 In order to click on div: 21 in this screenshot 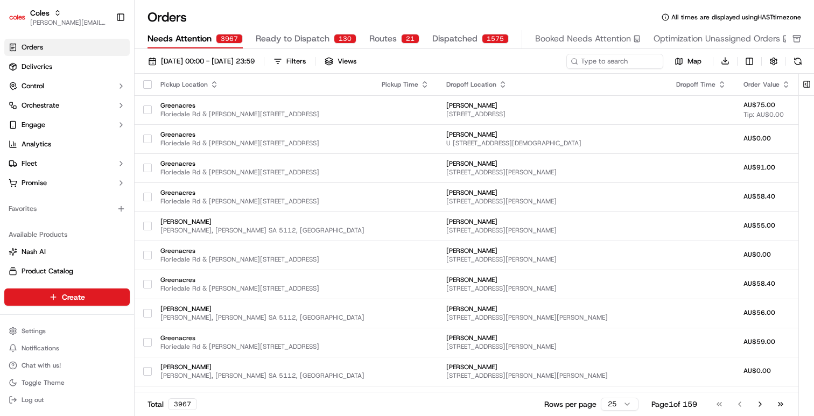, I will do `click(410, 39)`.